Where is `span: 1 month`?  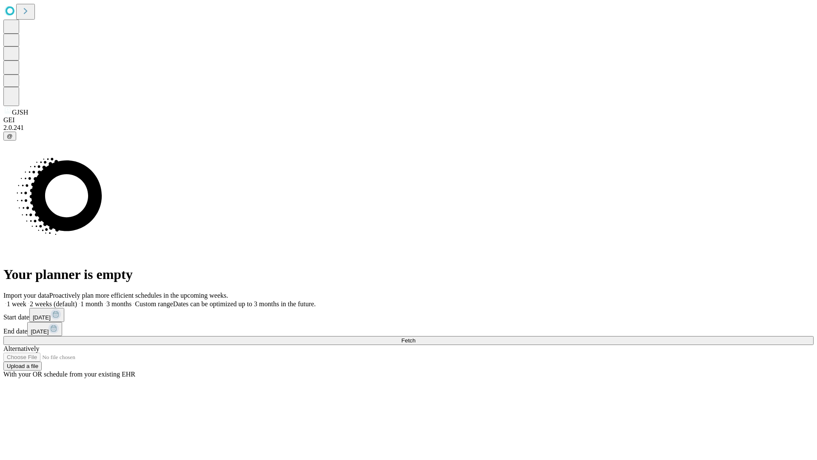
span: 1 month is located at coordinates (92, 304).